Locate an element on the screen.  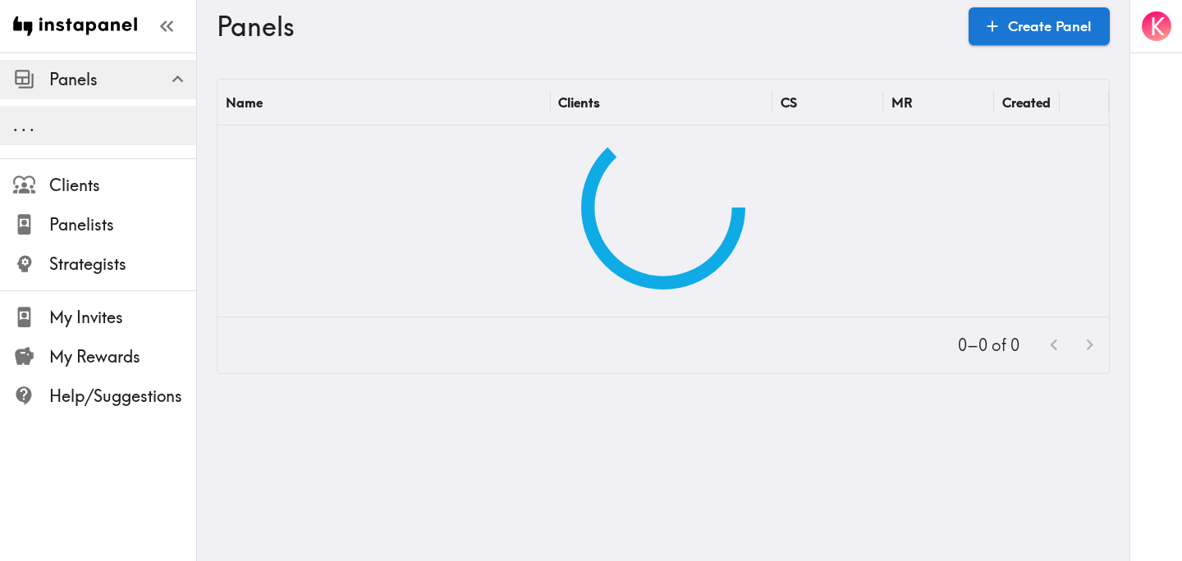
h3: Panels is located at coordinates (586, 26).